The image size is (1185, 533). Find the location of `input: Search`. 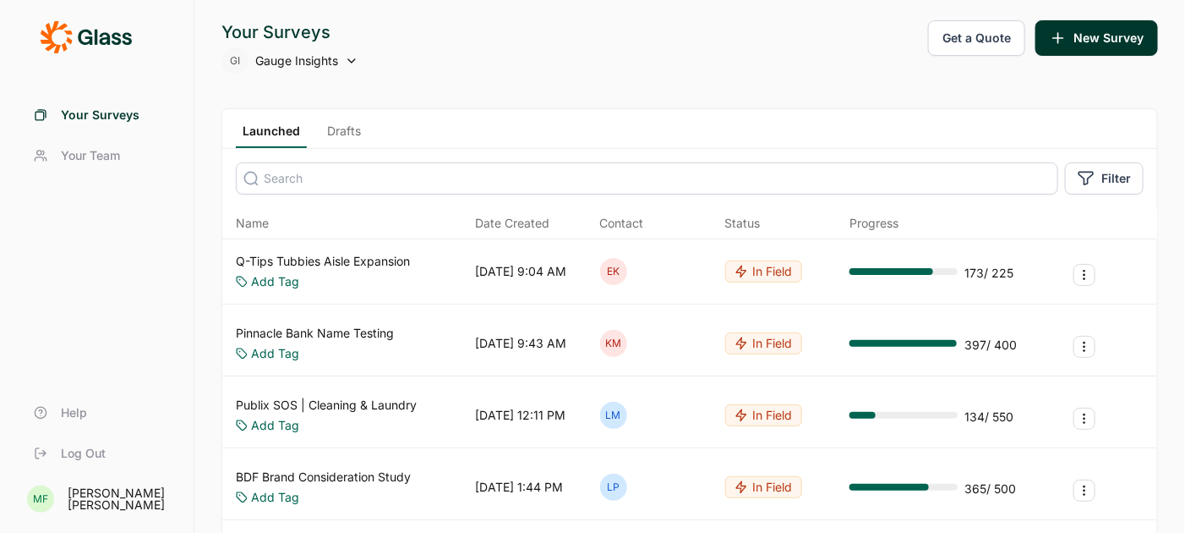

input: Search is located at coordinates (647, 178).